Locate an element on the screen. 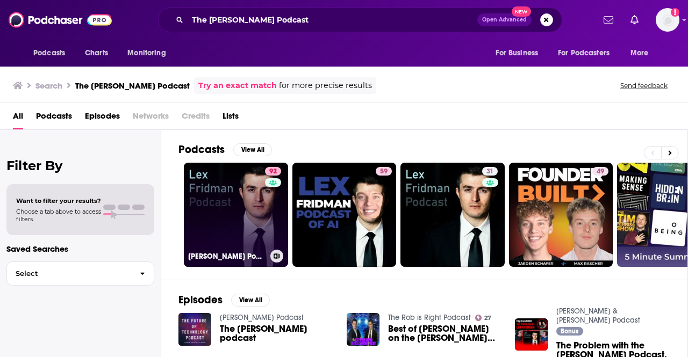 Image resolution: width=688 pixels, height=357 pixels. span: Credits is located at coordinates (196, 118).